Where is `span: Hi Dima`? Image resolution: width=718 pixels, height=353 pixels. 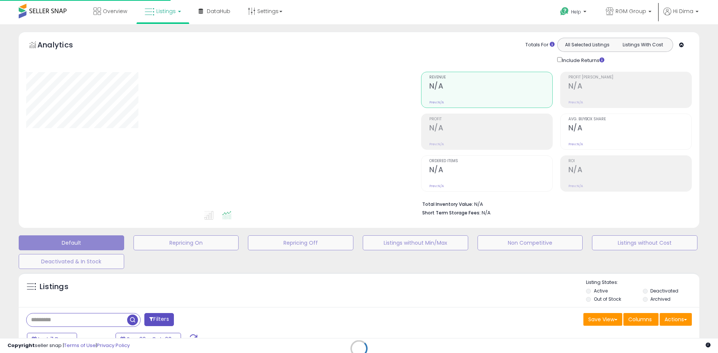
span: Hi Dima is located at coordinates (683, 11).